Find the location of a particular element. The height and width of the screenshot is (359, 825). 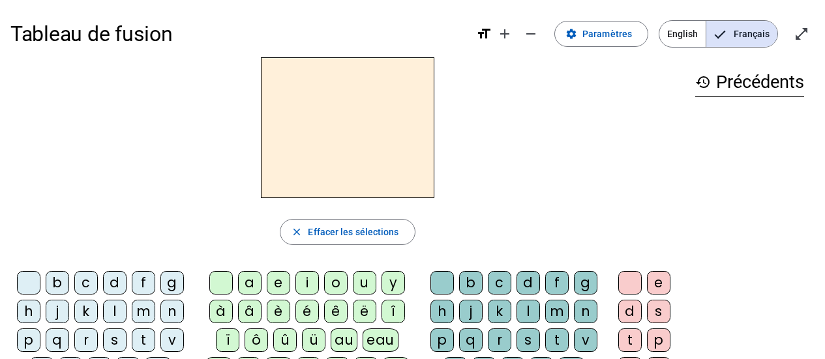

div: â is located at coordinates (250, 312).